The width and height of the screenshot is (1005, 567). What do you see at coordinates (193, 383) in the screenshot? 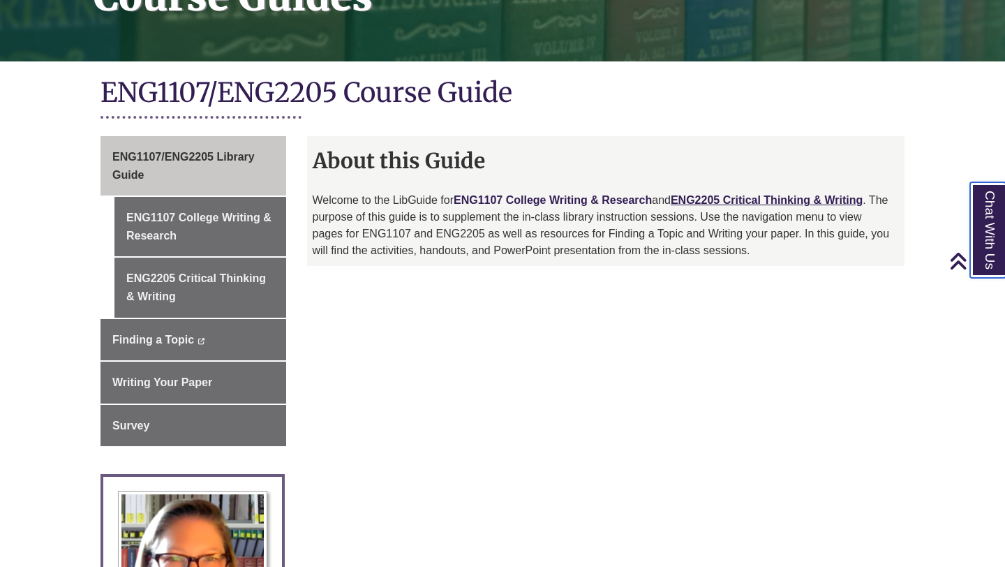
I see `a: Writing Your Paper` at bounding box center [193, 383].